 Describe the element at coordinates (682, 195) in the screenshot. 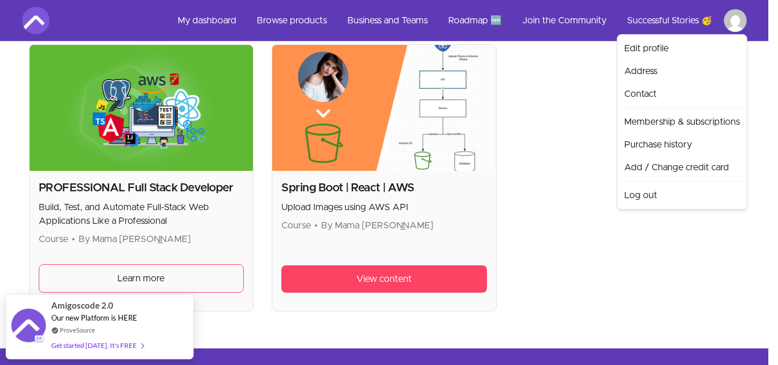

I see `a: Log out` at that location.